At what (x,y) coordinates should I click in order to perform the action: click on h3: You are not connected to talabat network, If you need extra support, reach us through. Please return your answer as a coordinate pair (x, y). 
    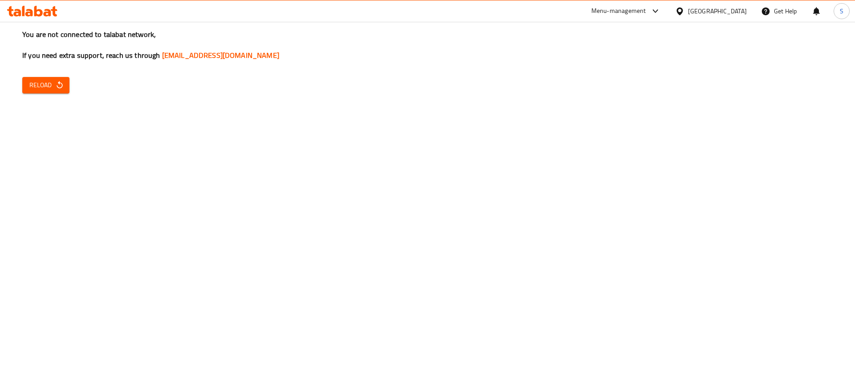
    Looking at the image, I should click on (427, 45).